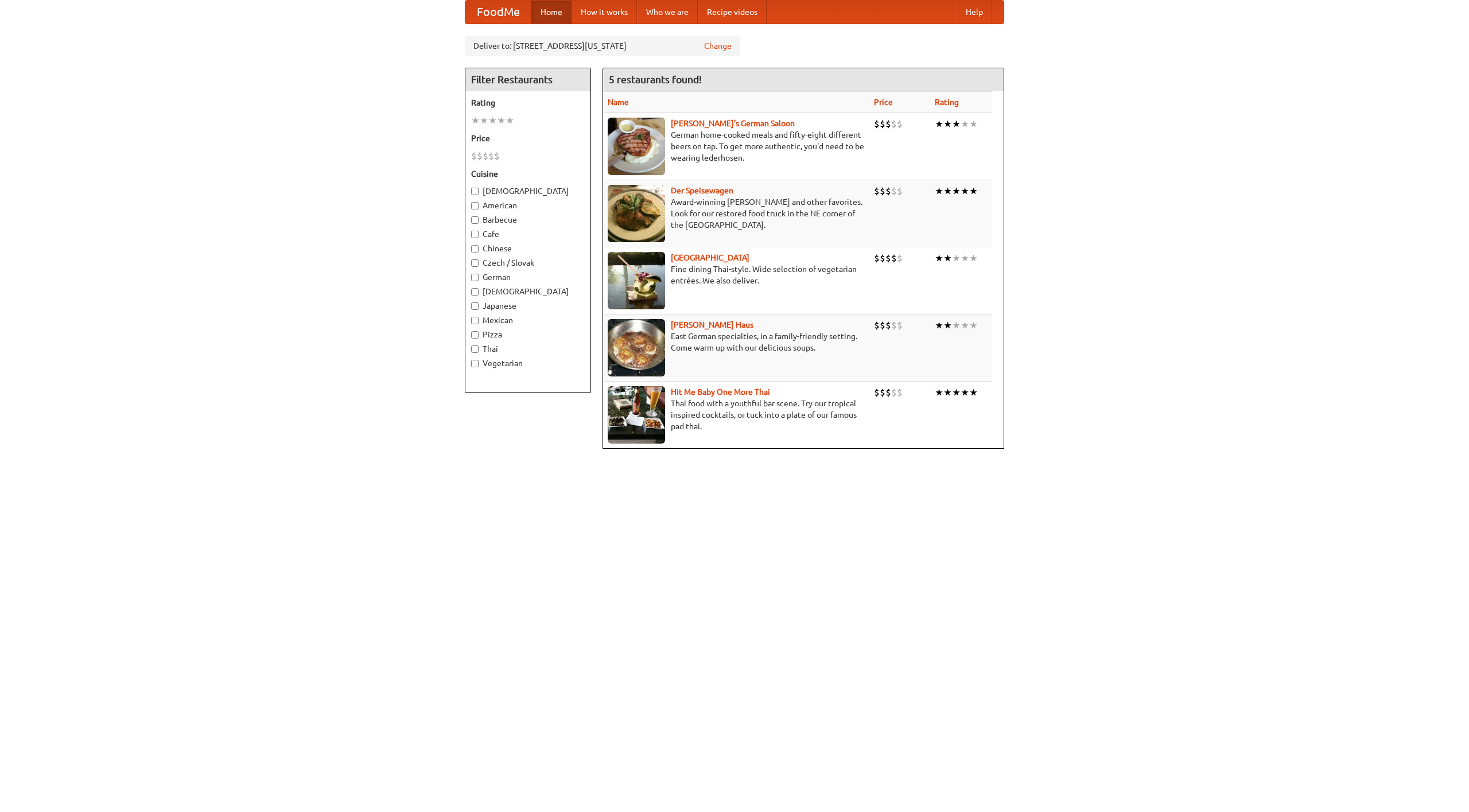 The image size is (1469, 812). Describe the element at coordinates (474, 220) in the screenshot. I see `input: Barbecue` at that location.